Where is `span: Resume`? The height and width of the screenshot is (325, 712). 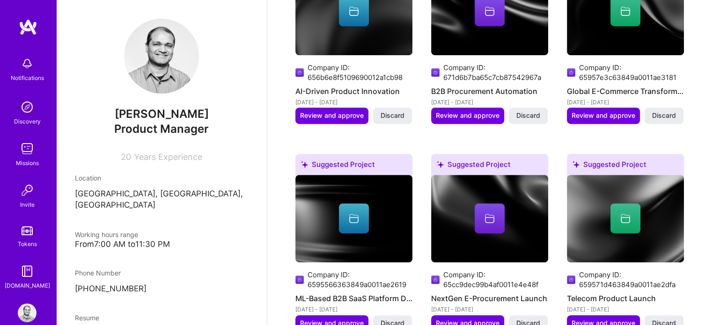
span: Resume is located at coordinates (87, 318).